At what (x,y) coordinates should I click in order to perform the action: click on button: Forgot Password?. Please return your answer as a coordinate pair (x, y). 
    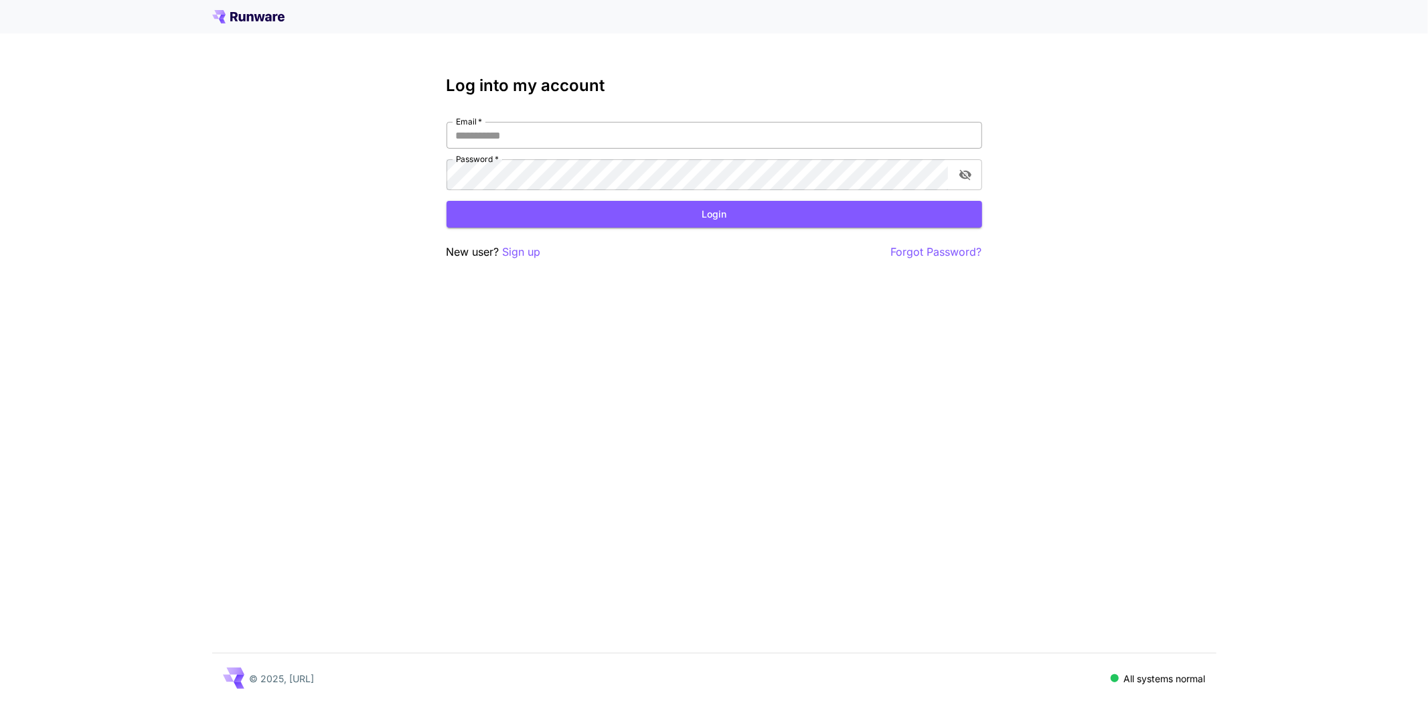
    Looking at the image, I should click on (937, 252).